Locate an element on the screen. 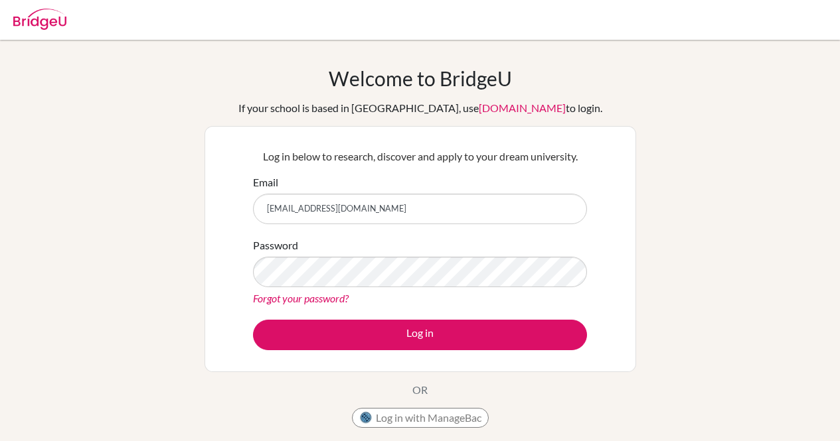 The width and height of the screenshot is (840, 441). button: Log in is located at coordinates (419, 335).